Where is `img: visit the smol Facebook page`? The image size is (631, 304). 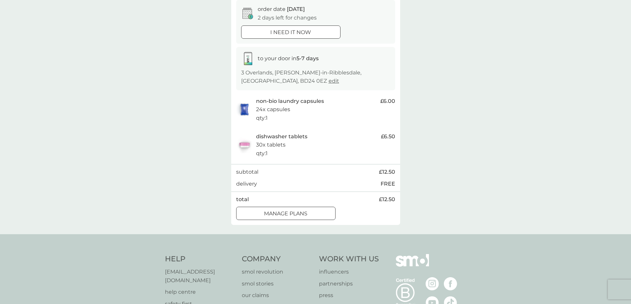 img: visit the smol Facebook page is located at coordinates (450, 284).